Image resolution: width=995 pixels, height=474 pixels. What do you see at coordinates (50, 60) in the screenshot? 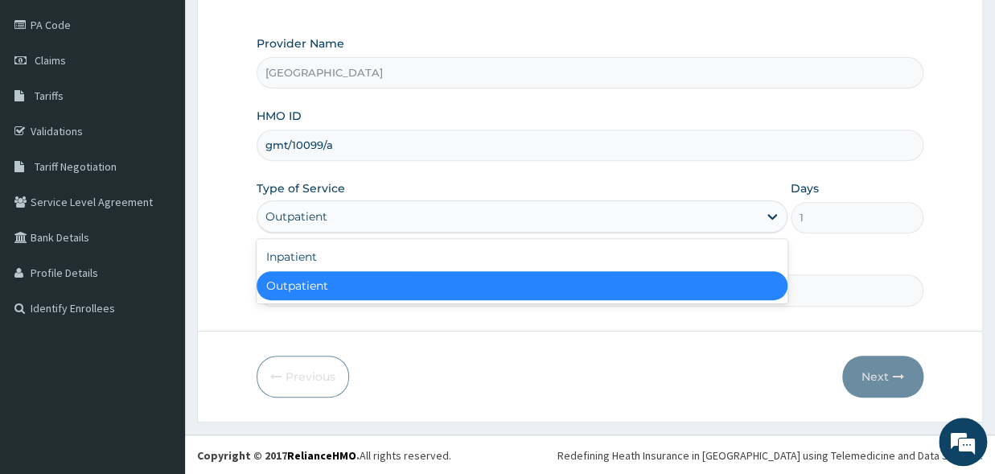
I see `span: Claims` at bounding box center [50, 60].